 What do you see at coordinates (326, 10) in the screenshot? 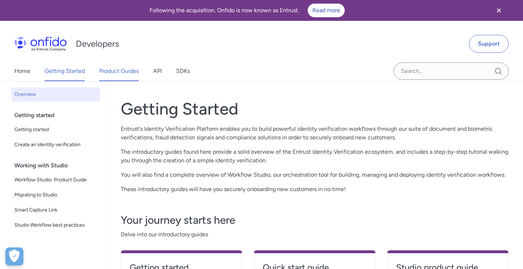
I see `a: Read more` at bounding box center [326, 10].